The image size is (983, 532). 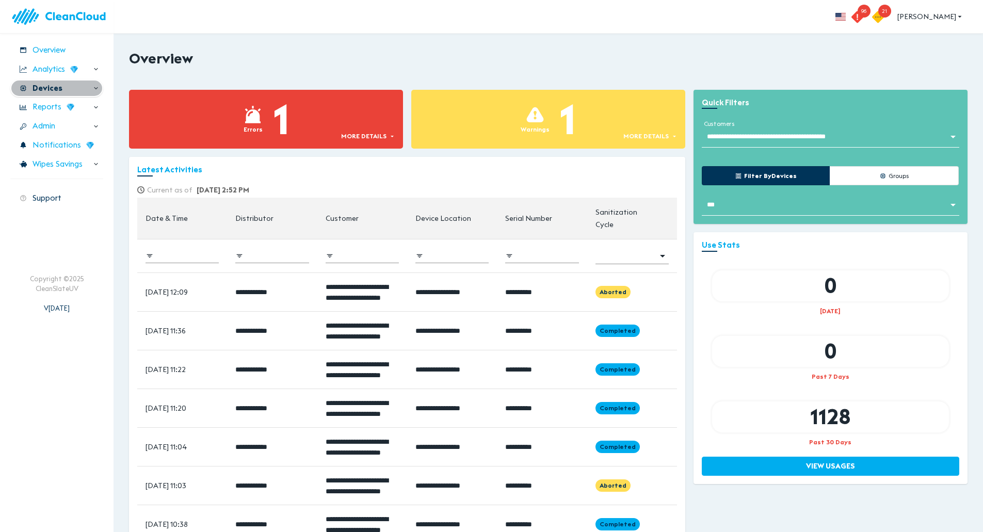 I want to click on div: Support, so click(x=57, y=198).